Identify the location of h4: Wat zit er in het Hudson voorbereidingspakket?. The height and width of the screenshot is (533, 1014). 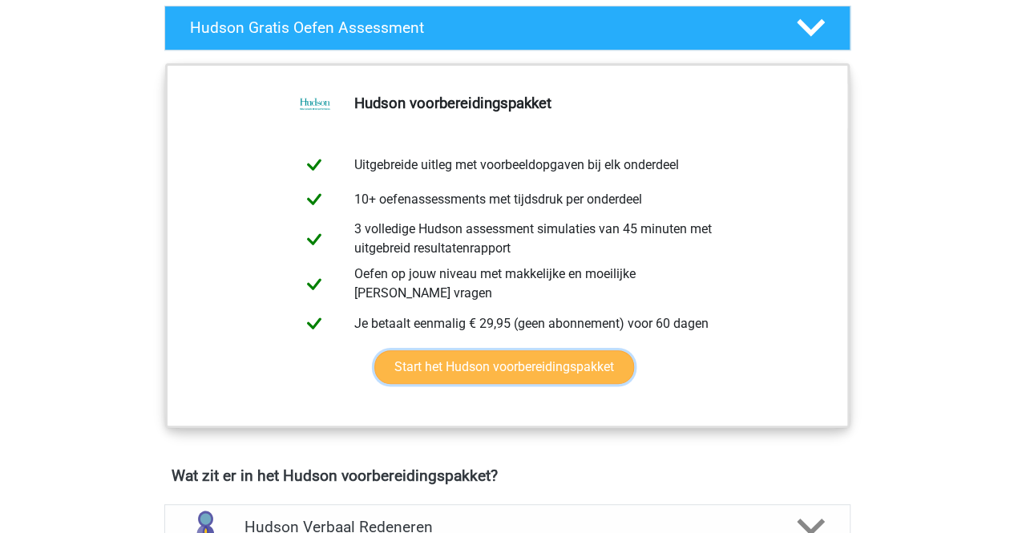
(507, 475).